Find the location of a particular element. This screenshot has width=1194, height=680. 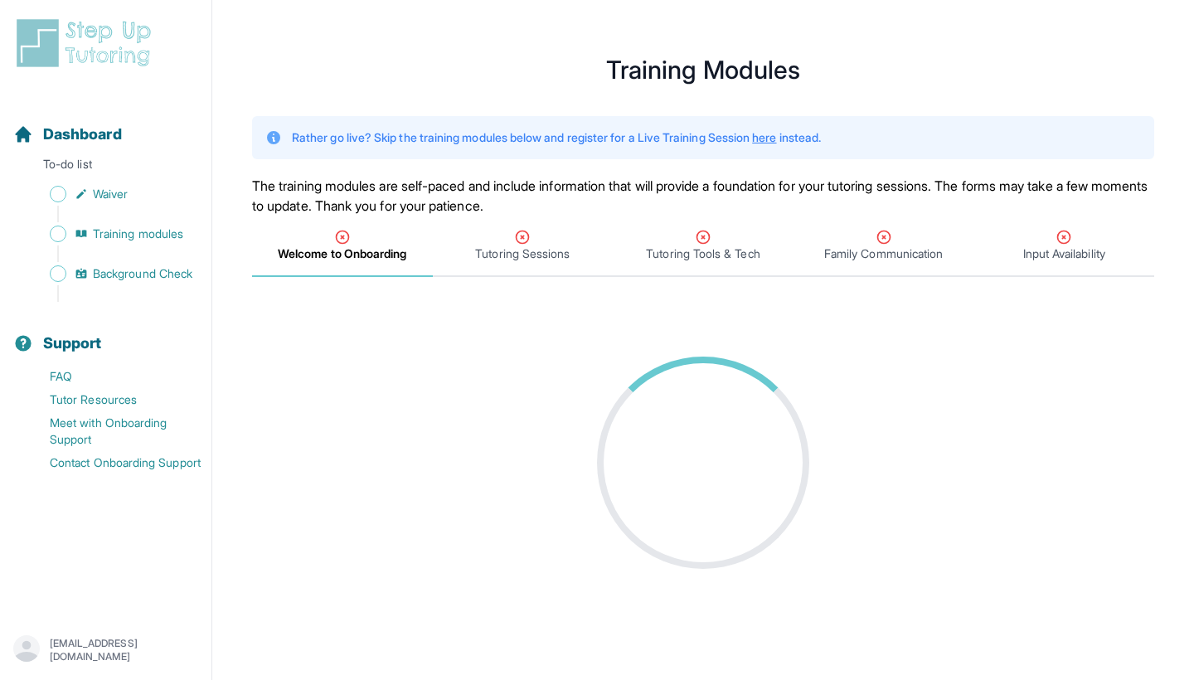

a: Waiver is located at coordinates (112, 194).